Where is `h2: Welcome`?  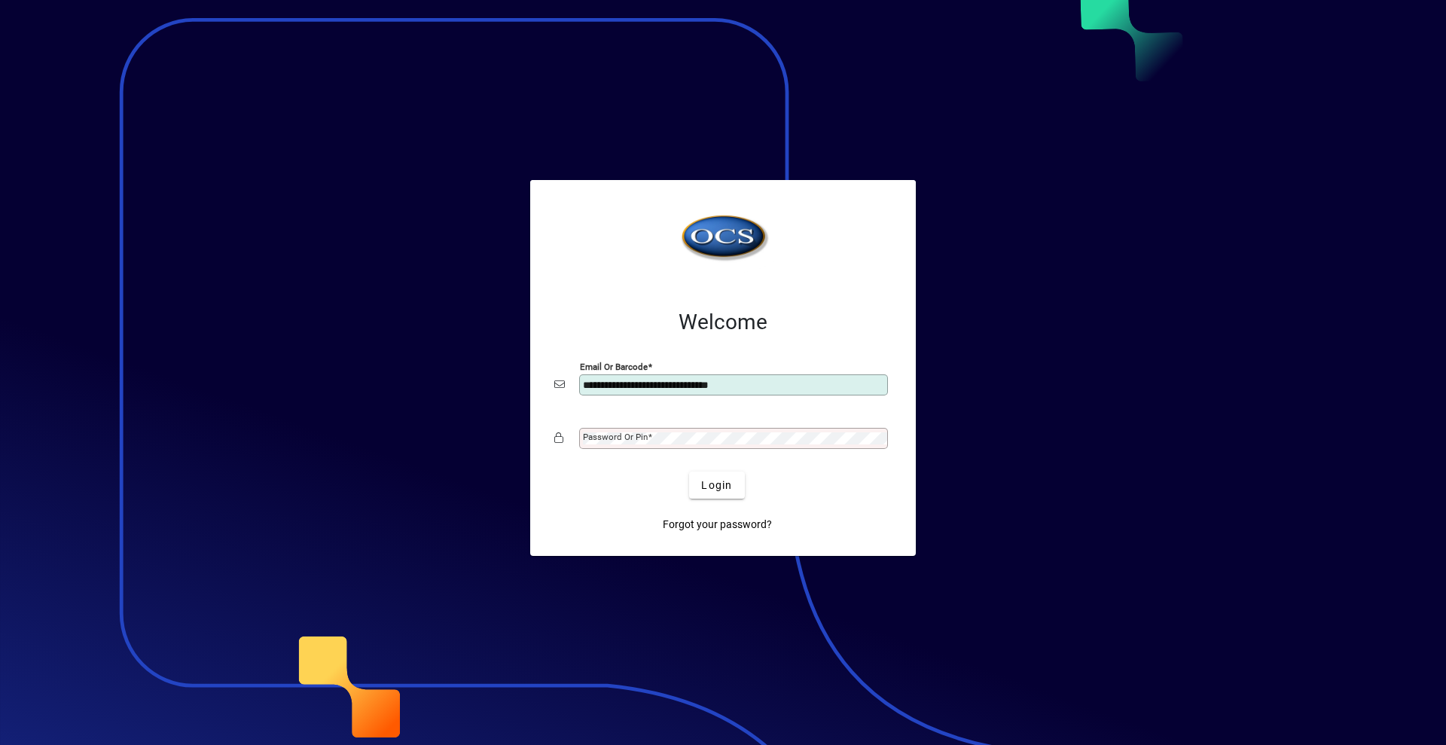
h2: Welcome is located at coordinates (723, 322).